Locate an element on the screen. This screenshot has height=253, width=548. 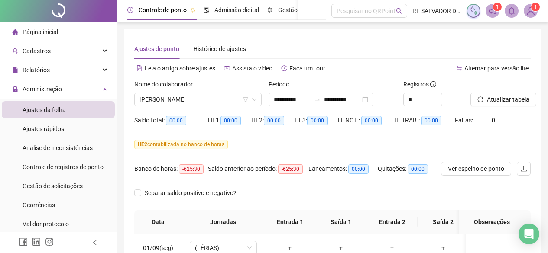
span: Controle de registros de ponto is located at coordinates (63, 167).